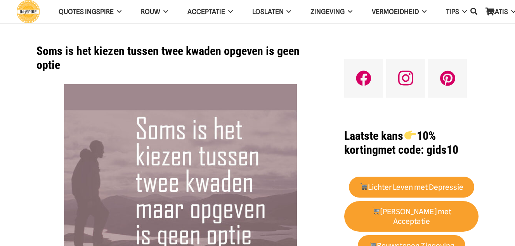 The height and width of the screenshot is (246, 515). Describe the element at coordinates (411, 143) in the screenshot. I see `h1: met code: gids10` at that location.